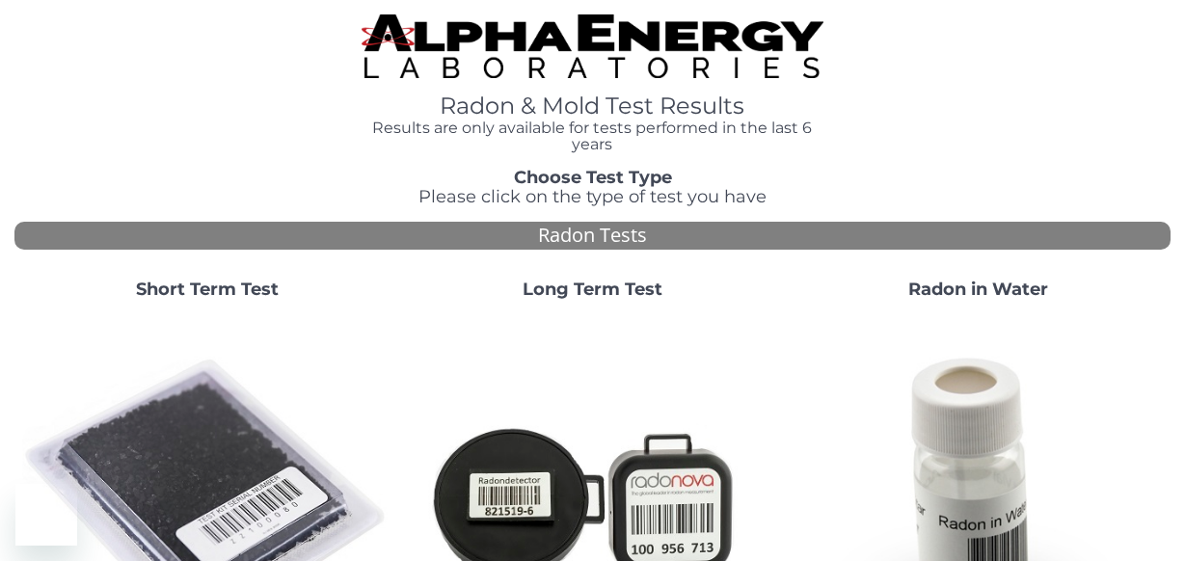  I want to click on strong: Short Term Test, so click(207, 289).